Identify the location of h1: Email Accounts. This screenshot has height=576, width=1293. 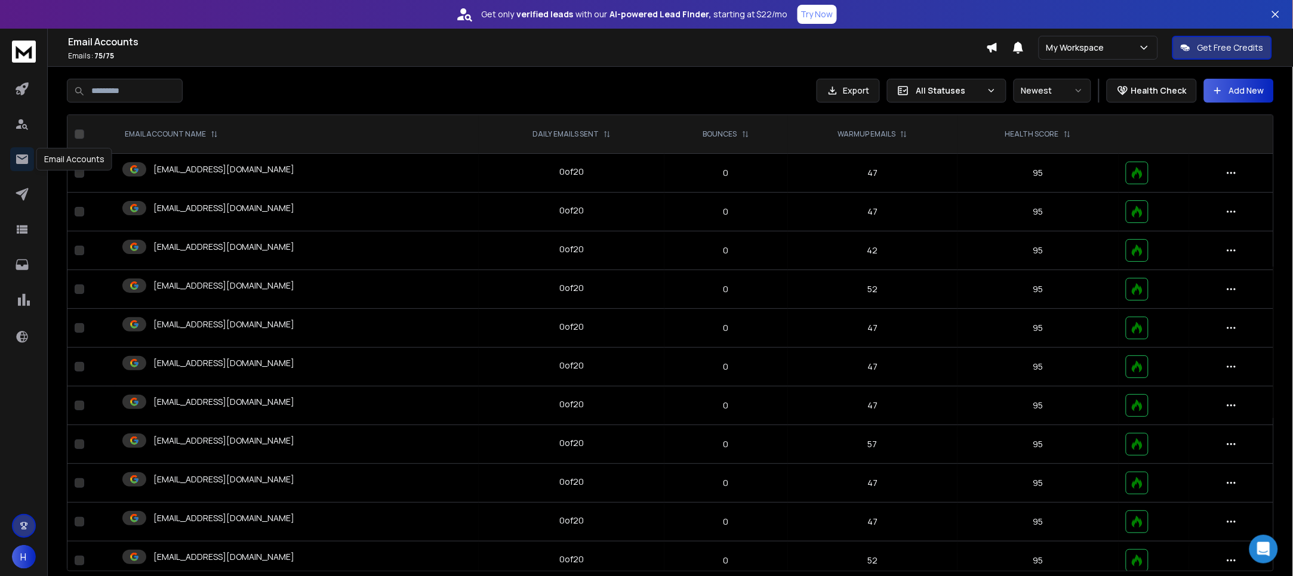
(527, 42).